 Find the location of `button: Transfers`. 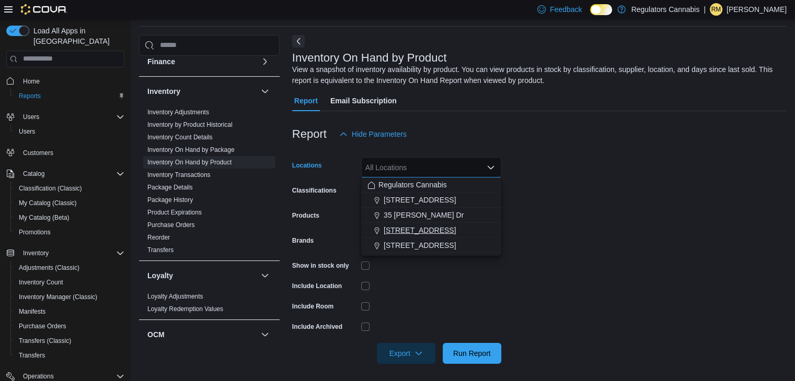

button: Transfers is located at coordinates (69, 356).